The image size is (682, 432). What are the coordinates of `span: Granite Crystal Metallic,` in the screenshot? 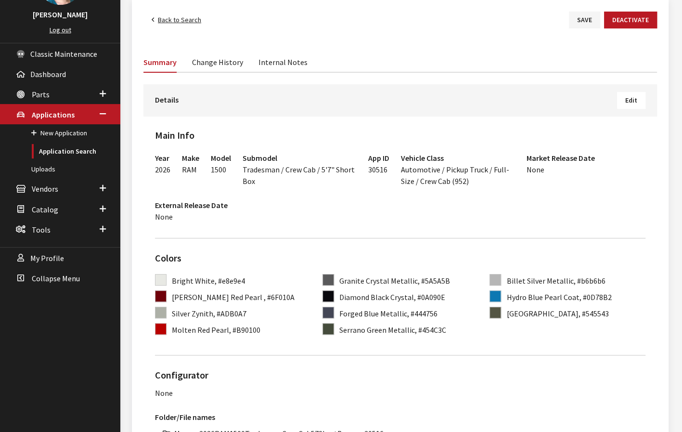 It's located at (379, 281).